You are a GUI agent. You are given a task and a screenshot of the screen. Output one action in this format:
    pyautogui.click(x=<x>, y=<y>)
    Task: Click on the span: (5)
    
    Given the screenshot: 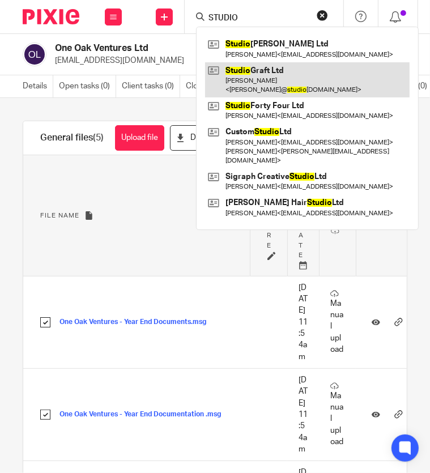 What is the action you would take?
    pyautogui.click(x=98, y=138)
    